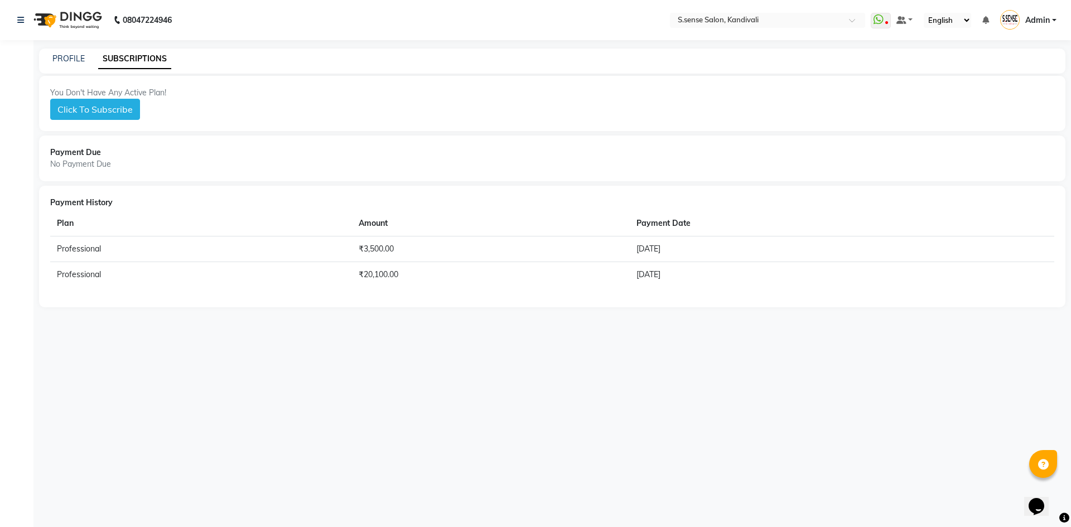  I want to click on b: 08047224946, so click(147, 20).